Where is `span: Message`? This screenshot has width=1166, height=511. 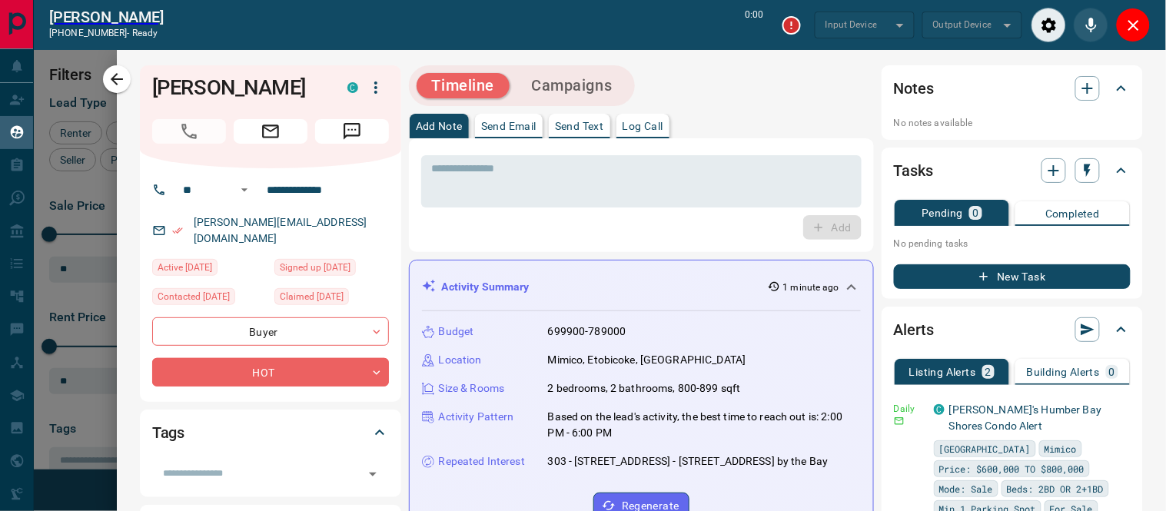 span: Message is located at coordinates (352, 131).